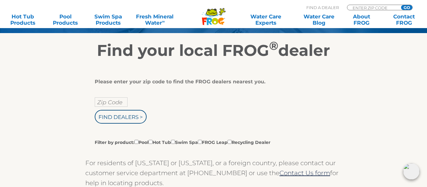 This screenshot has height=187, width=427. What do you see at coordinates (211, 82) in the screenshot?
I see `div: Please enter your zip code to find the FROG dealers nearest you.` at bounding box center [211, 82].